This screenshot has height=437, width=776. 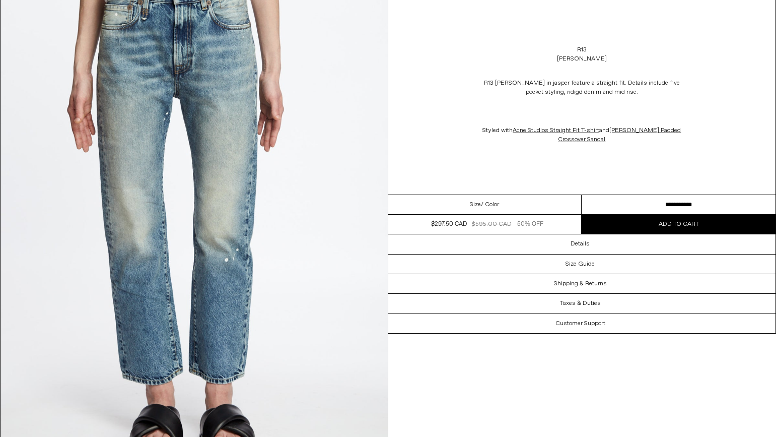 I want to click on div: 50% OFF, so click(x=530, y=224).